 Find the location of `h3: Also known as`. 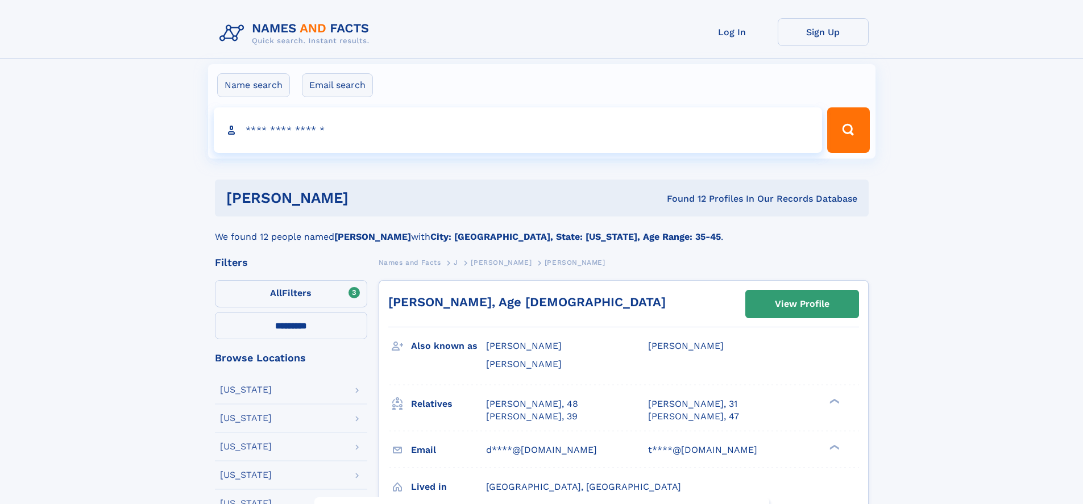

h3: Also known as is located at coordinates (449, 346).